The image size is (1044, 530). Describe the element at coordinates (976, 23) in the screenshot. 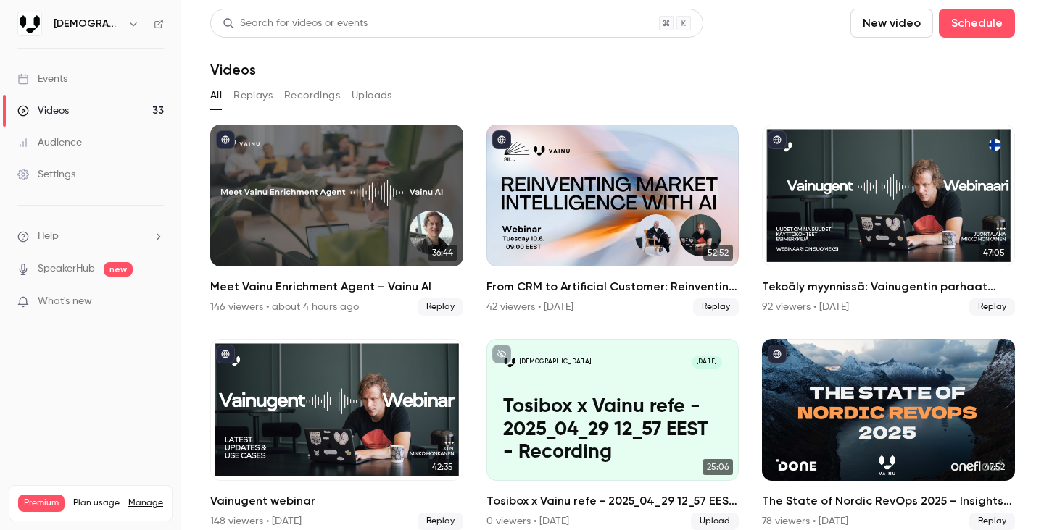

I see `button: Schedule` at that location.